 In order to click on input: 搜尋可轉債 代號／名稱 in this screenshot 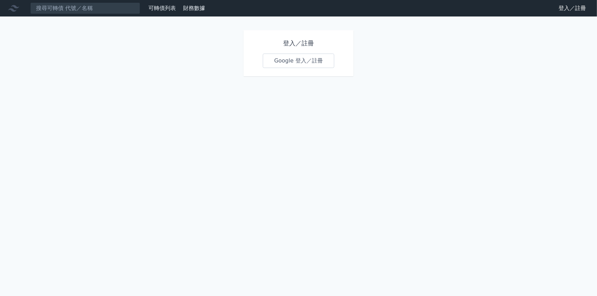, I will do `click(85, 8)`.